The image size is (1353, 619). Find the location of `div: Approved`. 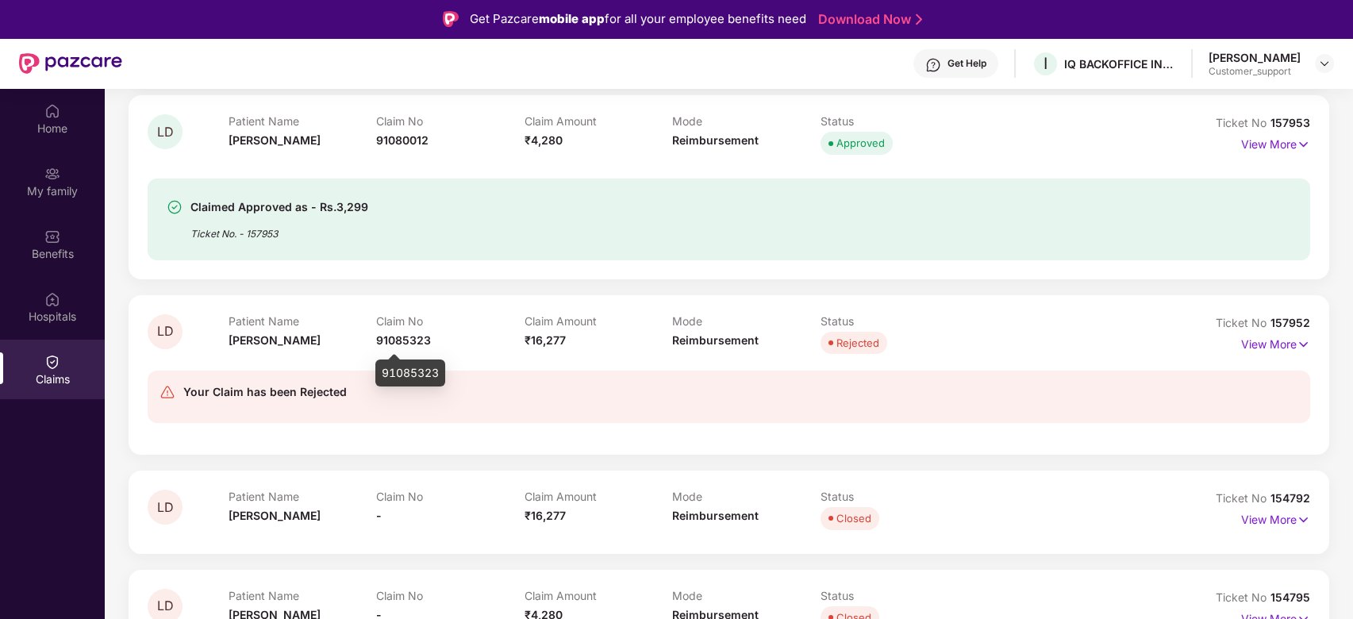

div: Approved is located at coordinates (860, 143).